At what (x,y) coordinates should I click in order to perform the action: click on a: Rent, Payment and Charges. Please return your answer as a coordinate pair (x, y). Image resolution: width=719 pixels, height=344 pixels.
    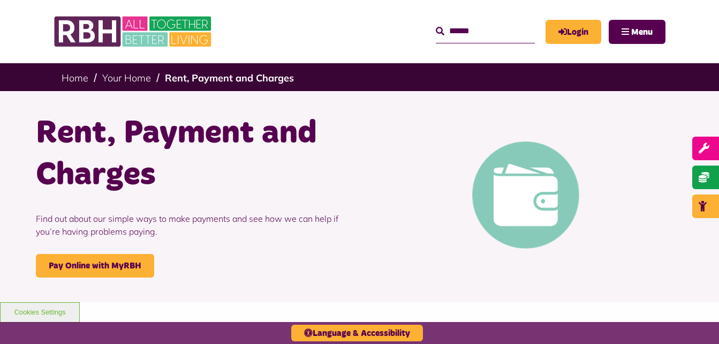
    Looking at the image, I should click on (229, 78).